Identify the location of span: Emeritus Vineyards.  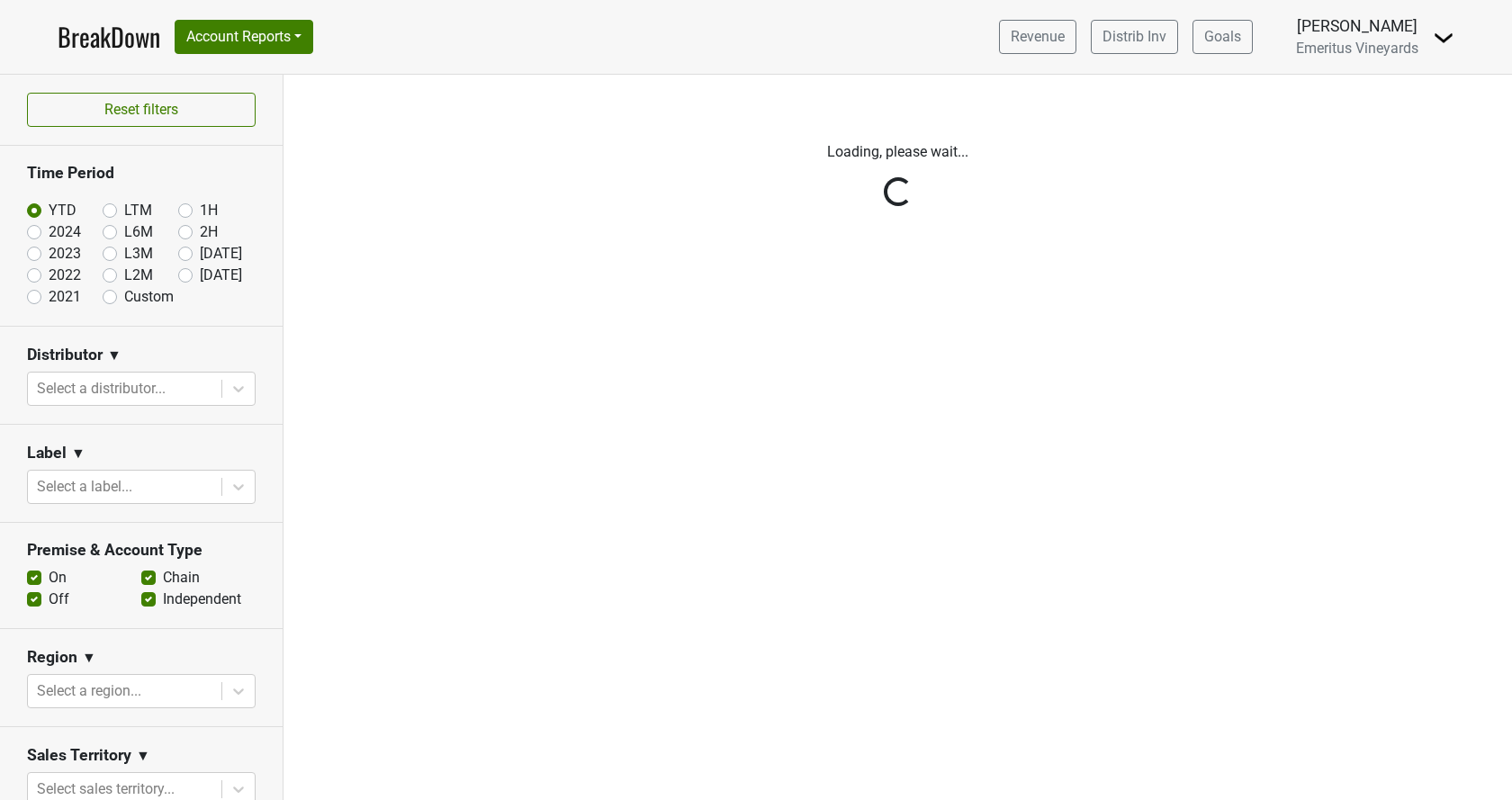
(1357, 48).